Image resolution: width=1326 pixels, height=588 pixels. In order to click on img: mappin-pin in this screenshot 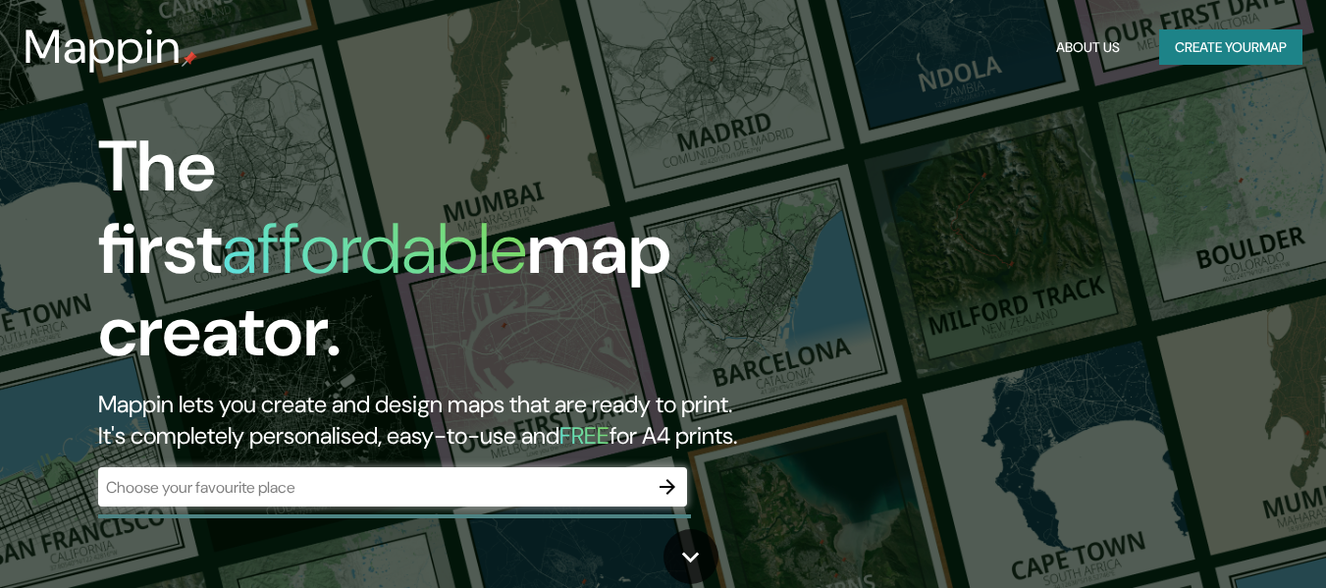, I will do `click(189, 59)`.